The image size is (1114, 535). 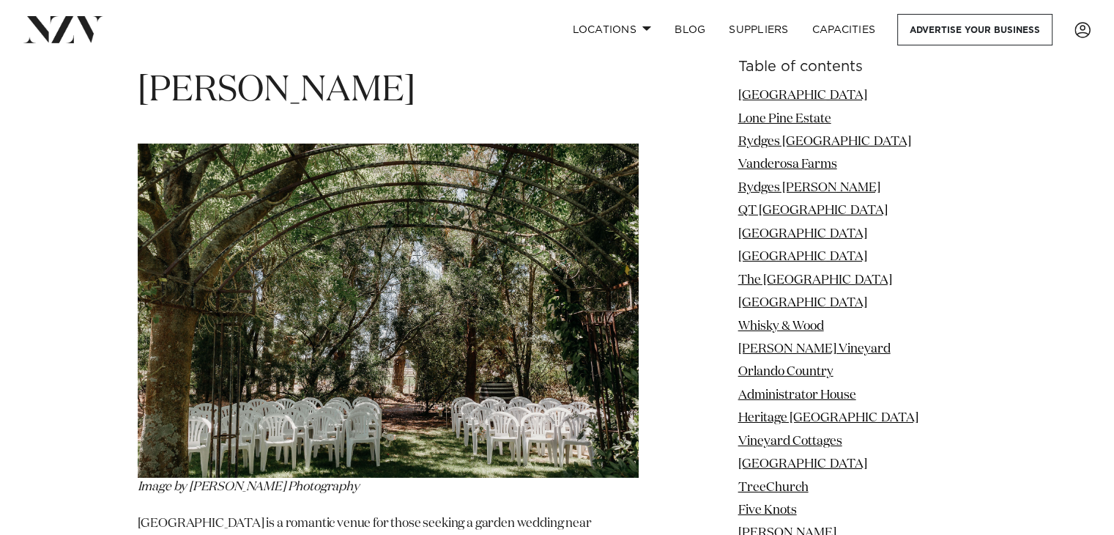 I want to click on a: Five Knots, so click(x=768, y=510).